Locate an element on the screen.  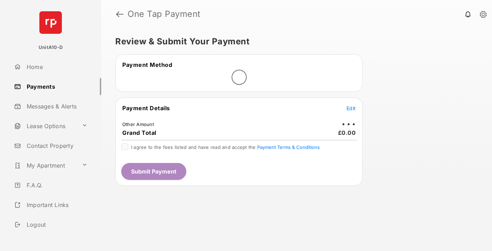
a: Home is located at coordinates (56, 67).